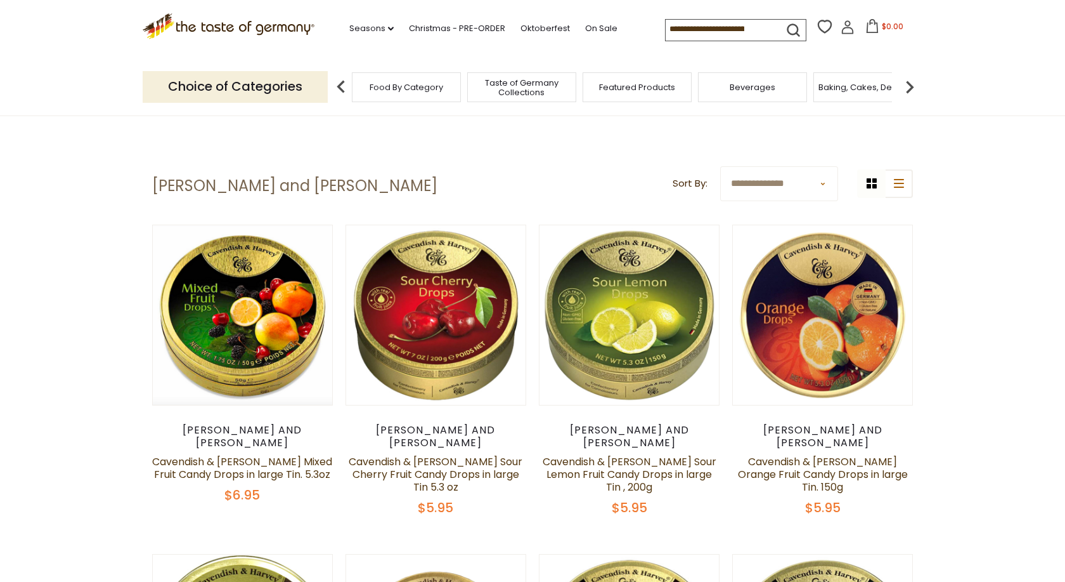  Describe the element at coordinates (753, 87) in the screenshot. I see `span: Beverages` at that location.